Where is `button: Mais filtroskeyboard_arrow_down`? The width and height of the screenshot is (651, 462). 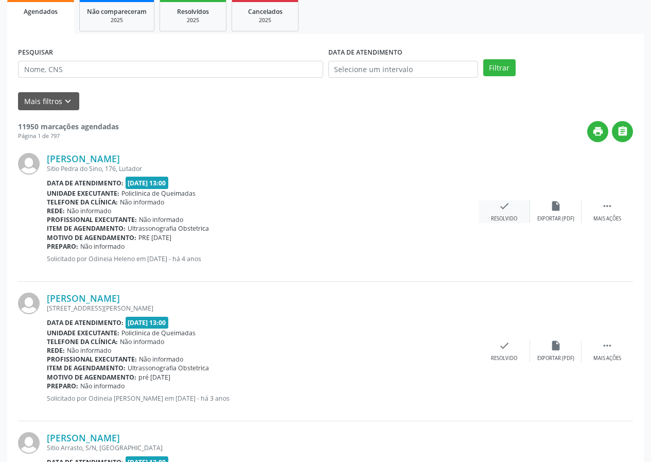 button: Mais filtroskeyboard_arrow_down is located at coordinates (48, 101).